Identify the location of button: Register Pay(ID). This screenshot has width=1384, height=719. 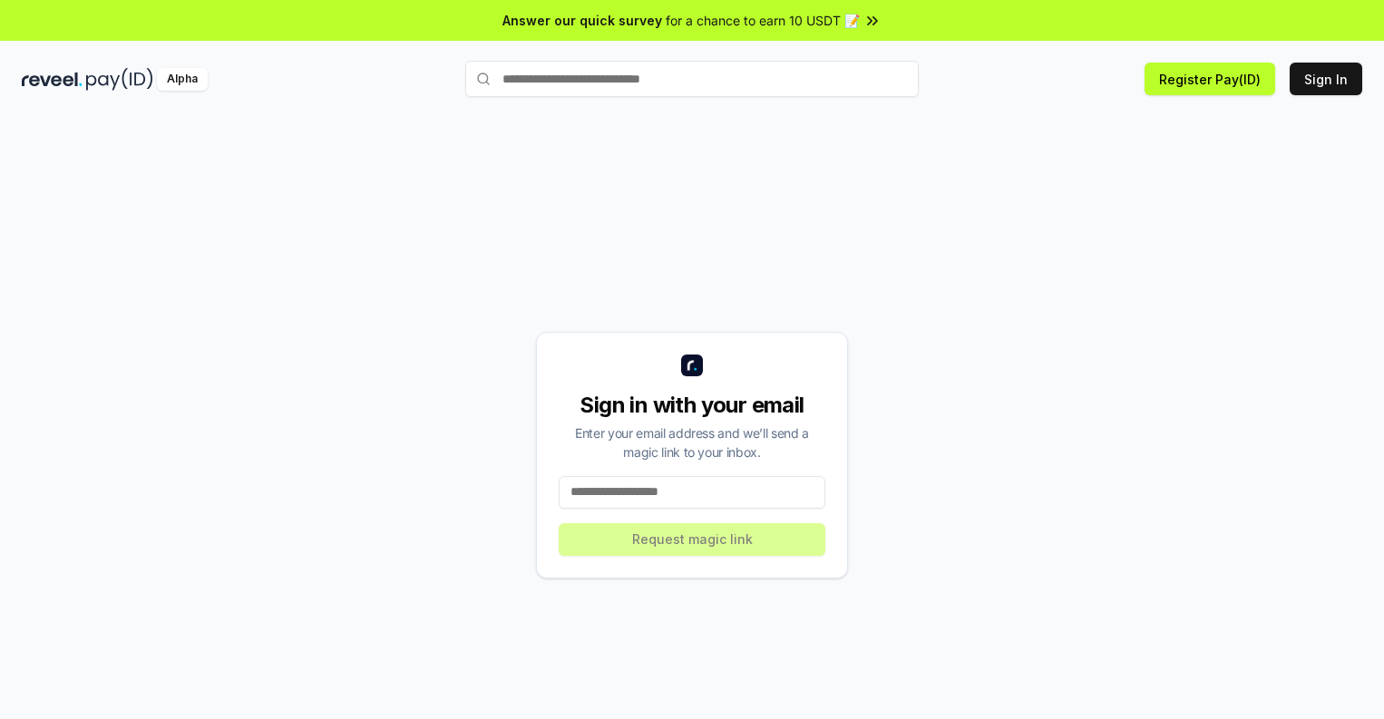
(1210, 79).